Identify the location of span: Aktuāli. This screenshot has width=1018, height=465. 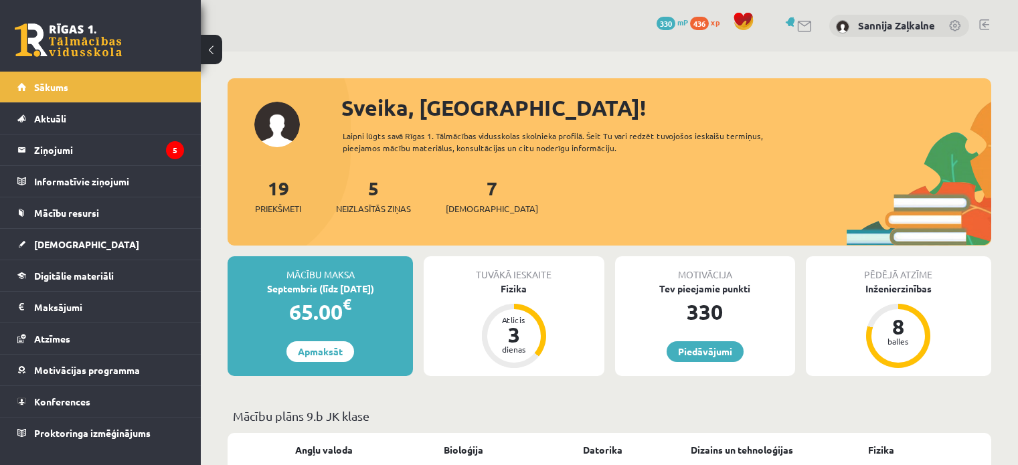
(50, 118).